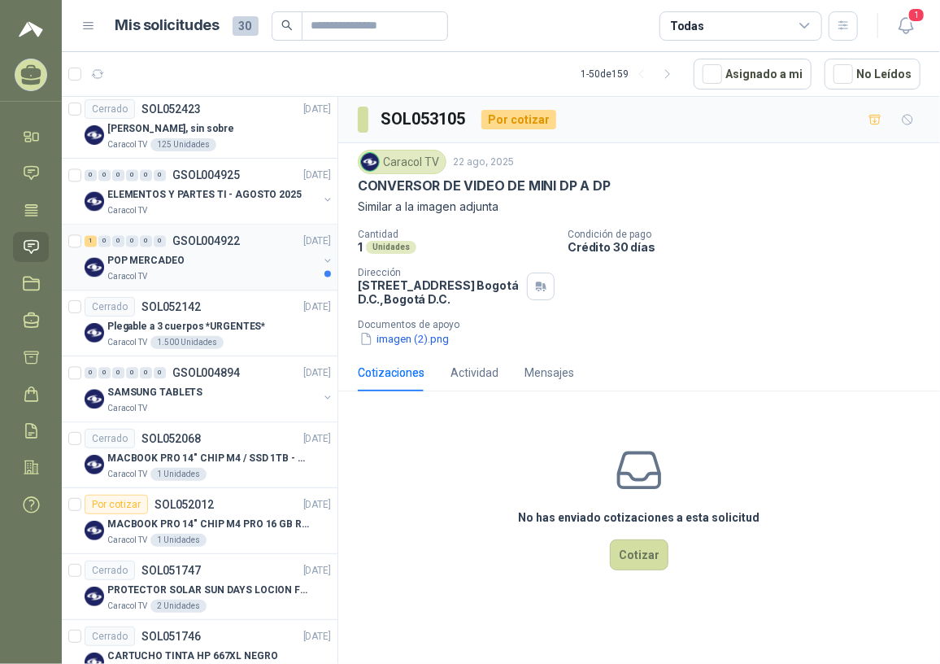 This screenshot has width=940, height=664. I want to click on span: search, so click(287, 25).